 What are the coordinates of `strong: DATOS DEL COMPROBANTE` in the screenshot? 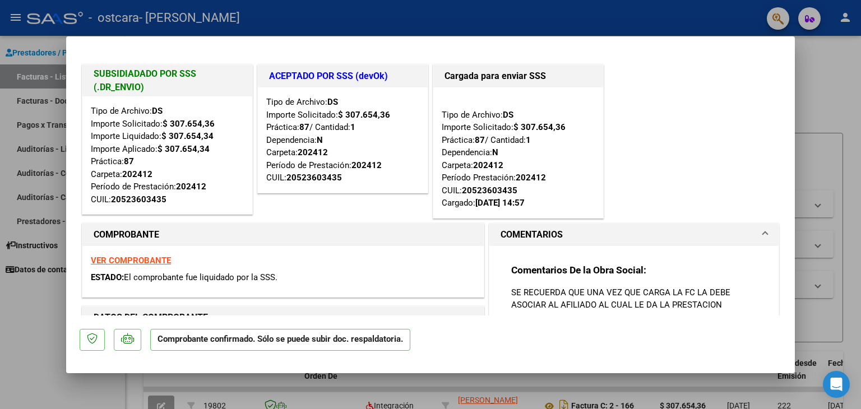 It's located at (151, 317).